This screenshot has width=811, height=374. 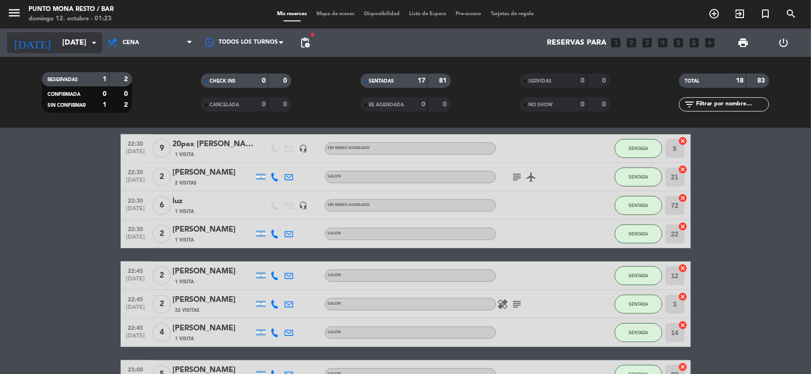 I want to click on i: looks_3, so click(x=648, y=43).